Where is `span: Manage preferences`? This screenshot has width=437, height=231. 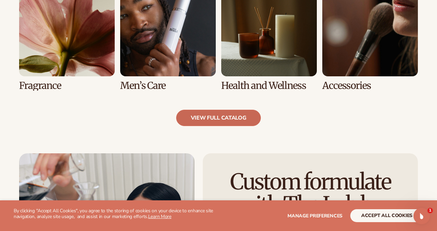
span: Manage preferences is located at coordinates (314, 216).